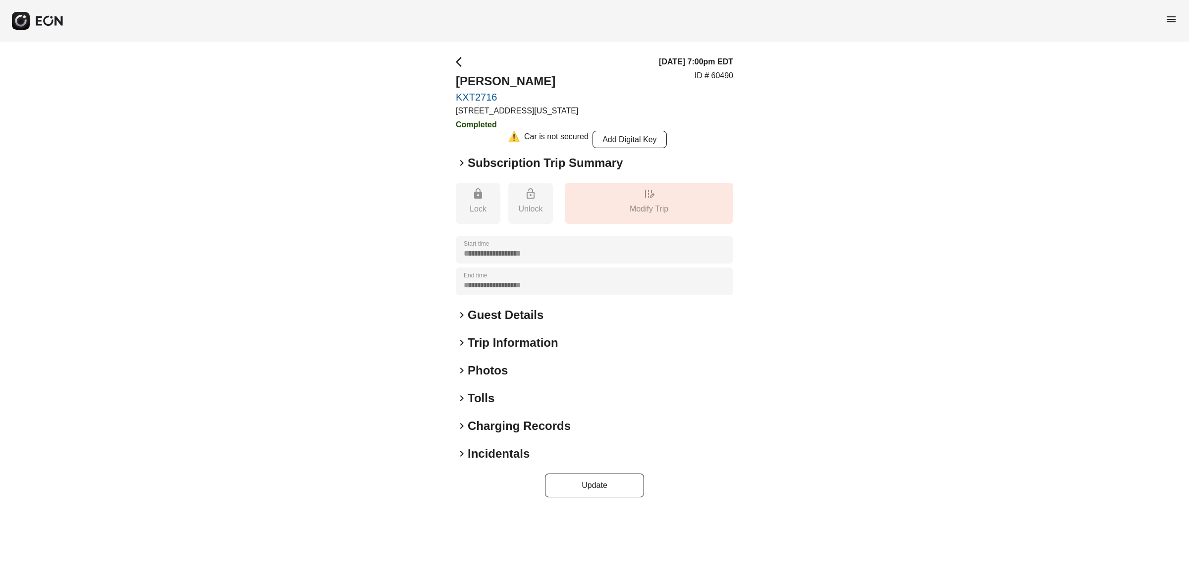 This screenshot has width=1189, height=585. What do you see at coordinates (505, 315) in the screenshot?
I see `h2: Guest Details` at bounding box center [505, 315].